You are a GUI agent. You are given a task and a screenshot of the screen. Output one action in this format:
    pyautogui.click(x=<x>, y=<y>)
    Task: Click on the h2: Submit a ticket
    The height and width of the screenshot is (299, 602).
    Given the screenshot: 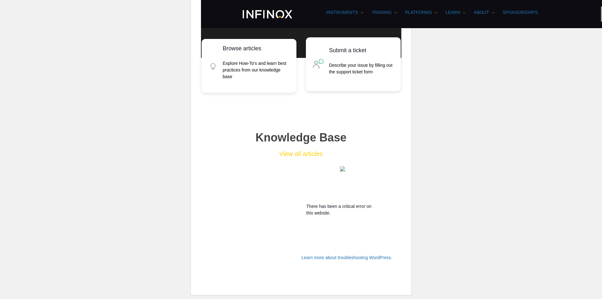 What is the action you would take?
    pyautogui.click(x=362, y=51)
    